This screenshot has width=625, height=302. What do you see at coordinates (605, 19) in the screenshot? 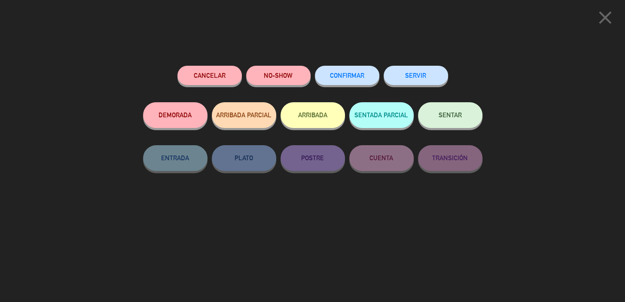
I see `button: close` at bounding box center [605, 19].